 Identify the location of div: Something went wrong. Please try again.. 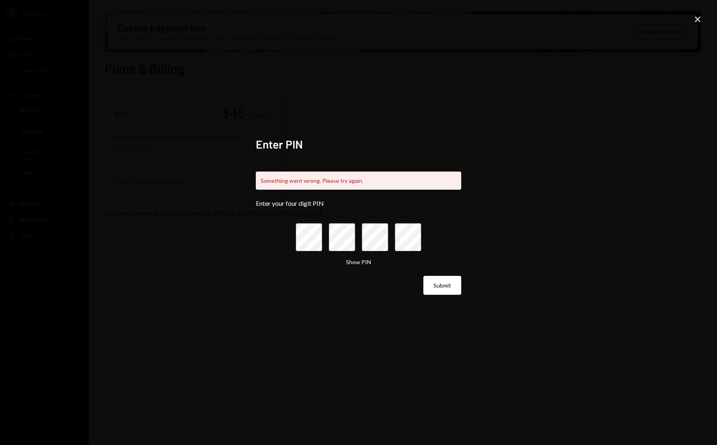
(358, 180).